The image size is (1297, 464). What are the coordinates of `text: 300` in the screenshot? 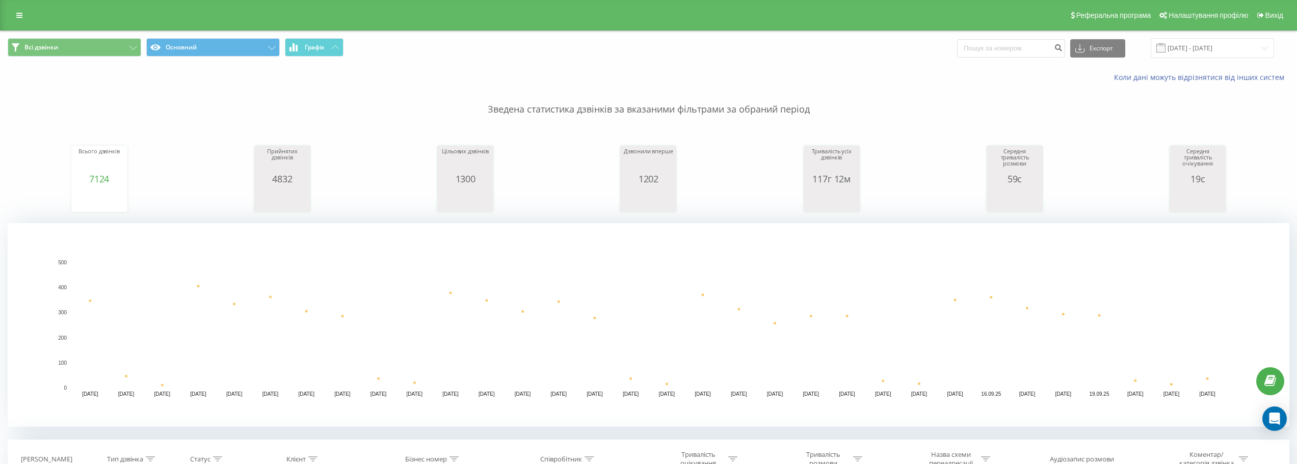 It's located at (62, 313).